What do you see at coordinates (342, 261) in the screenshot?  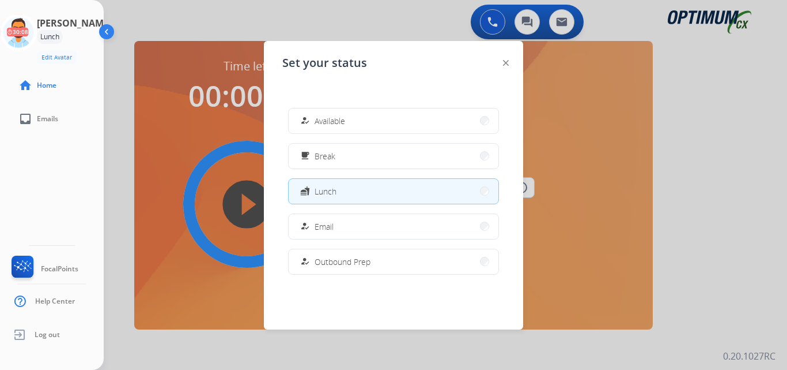 I see `span: Outbound Prep` at bounding box center [342, 261].